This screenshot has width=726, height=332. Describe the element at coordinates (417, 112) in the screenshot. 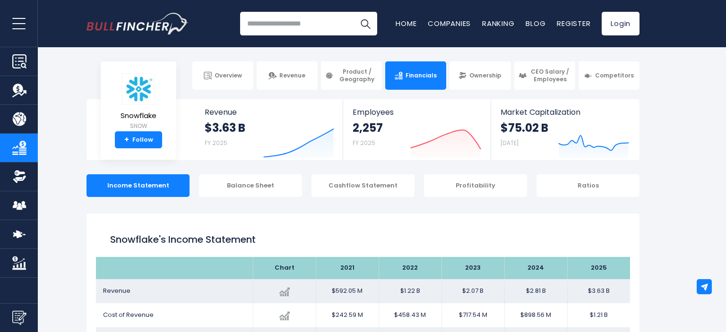

I see `span: Employees` at that location.